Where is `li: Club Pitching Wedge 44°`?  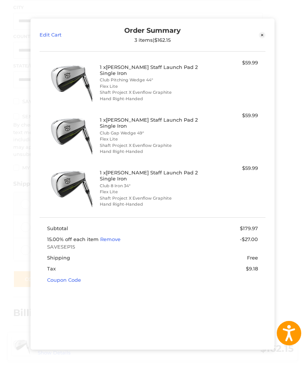
li: Club Pitching Wedge 44° is located at coordinates (152, 80).